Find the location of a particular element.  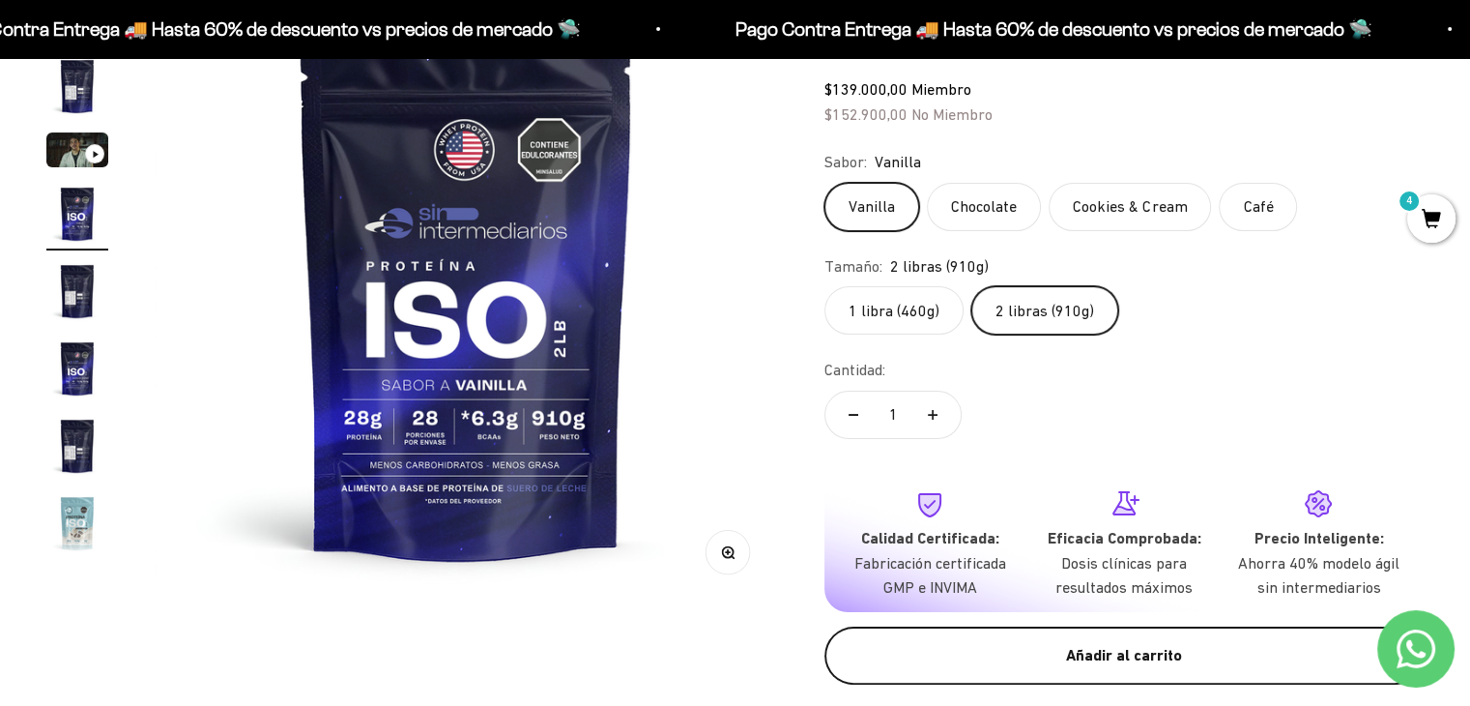

span: 2 libras (910g) is located at coordinates (940, 267).